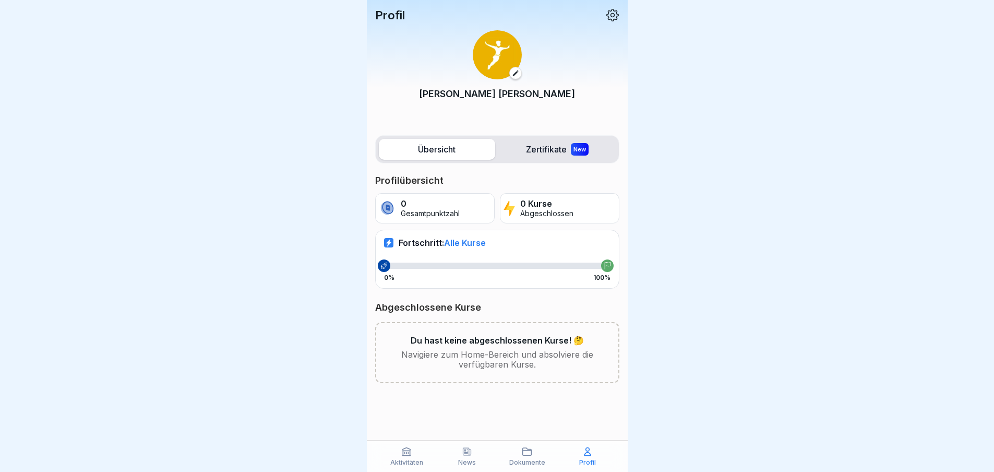 This screenshot has height=472, width=994. I want to click on p: Aktivitäten, so click(407, 462).